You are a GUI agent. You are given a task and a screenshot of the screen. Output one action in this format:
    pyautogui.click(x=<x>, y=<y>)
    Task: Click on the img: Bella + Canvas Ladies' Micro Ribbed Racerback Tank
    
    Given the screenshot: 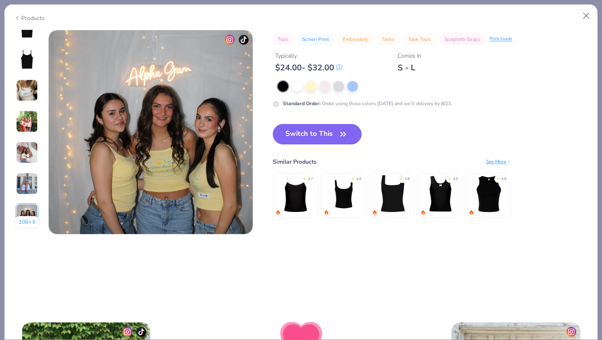 What is the action you would take?
    pyautogui.click(x=488, y=194)
    